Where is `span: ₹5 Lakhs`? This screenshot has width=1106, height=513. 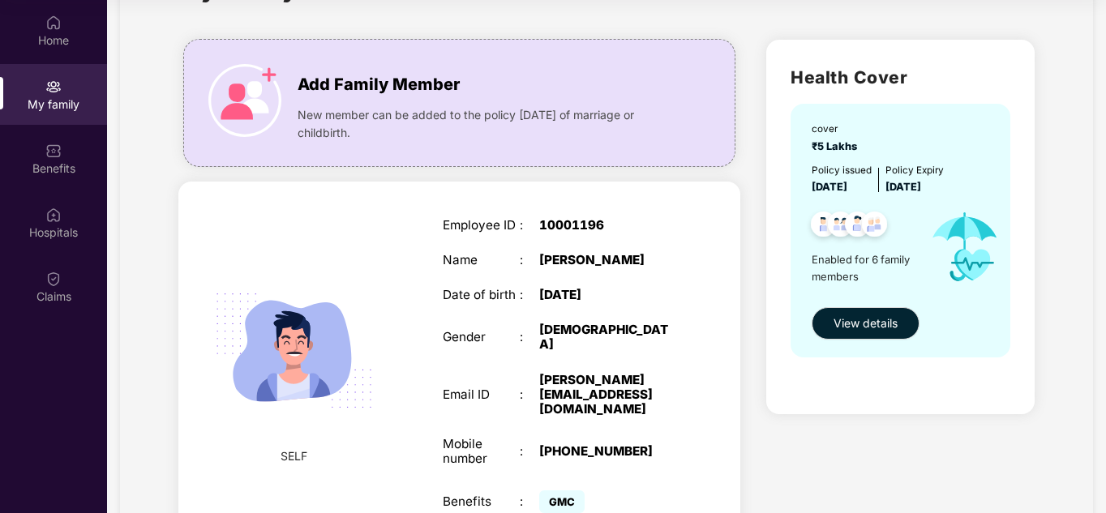
span: ₹5 Lakhs is located at coordinates (837, 146).